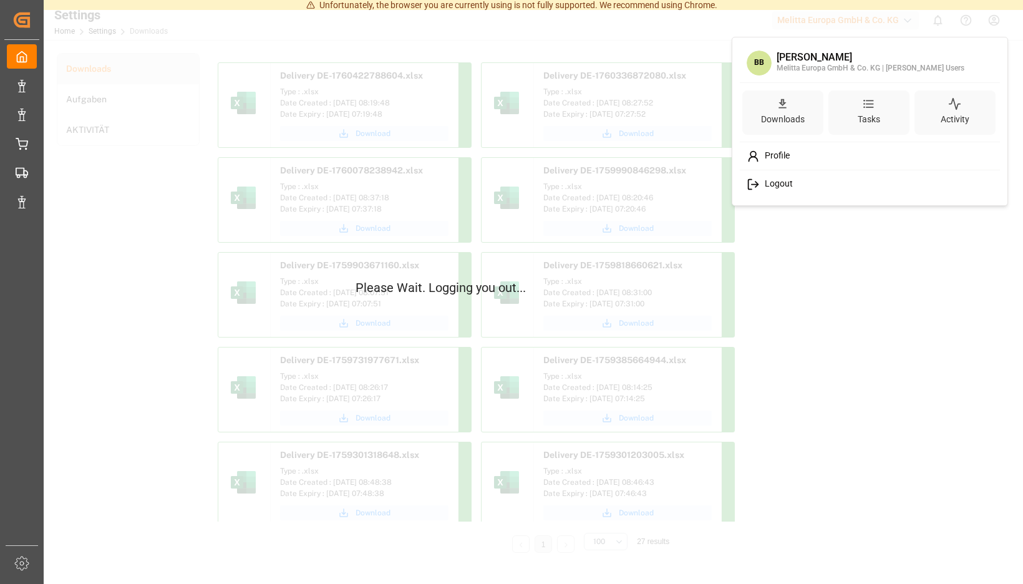  I want to click on div: Tasks, so click(869, 119).